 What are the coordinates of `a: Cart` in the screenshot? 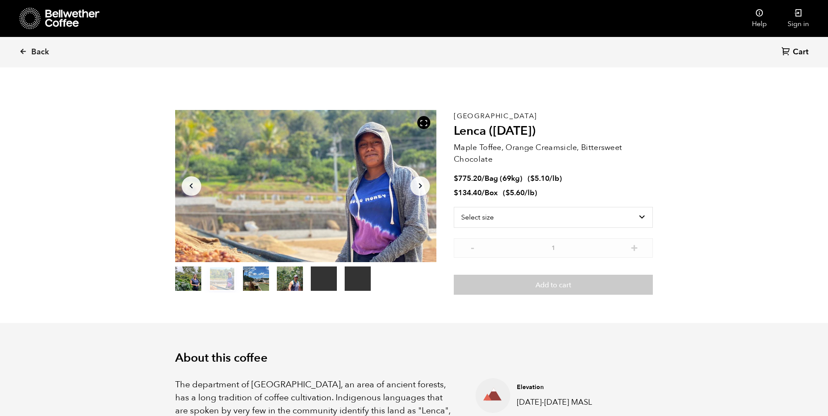 It's located at (796, 52).